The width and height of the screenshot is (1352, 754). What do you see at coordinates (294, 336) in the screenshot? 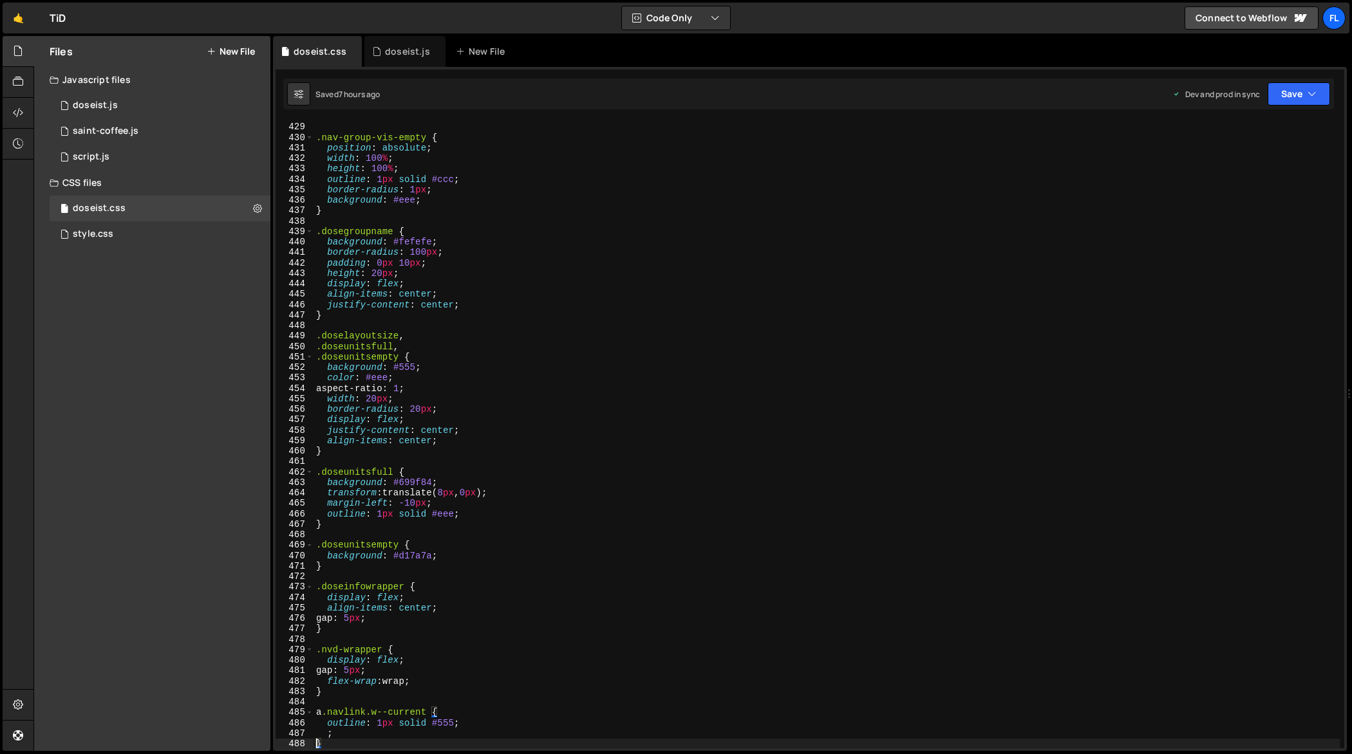
I see `div: 449` at bounding box center [294, 336].